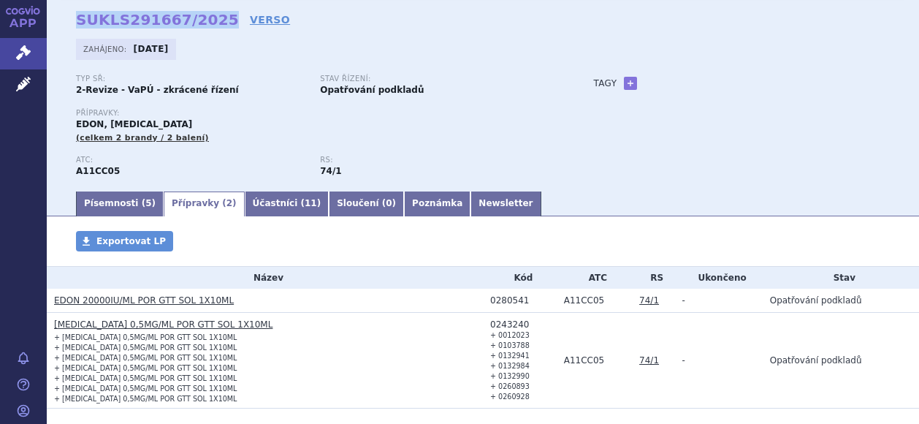  I want to click on th: Kód, so click(520, 278).